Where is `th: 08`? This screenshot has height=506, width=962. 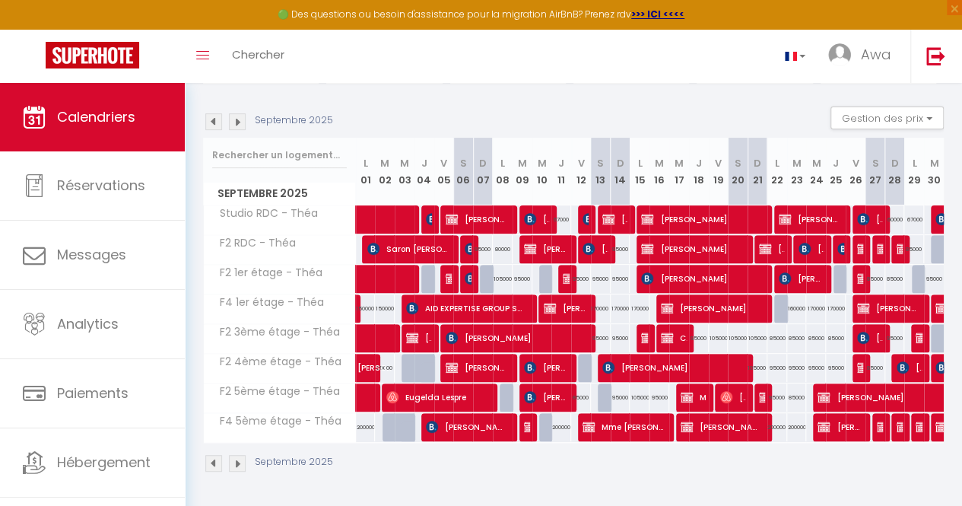 th: 08 is located at coordinates (503, 171).